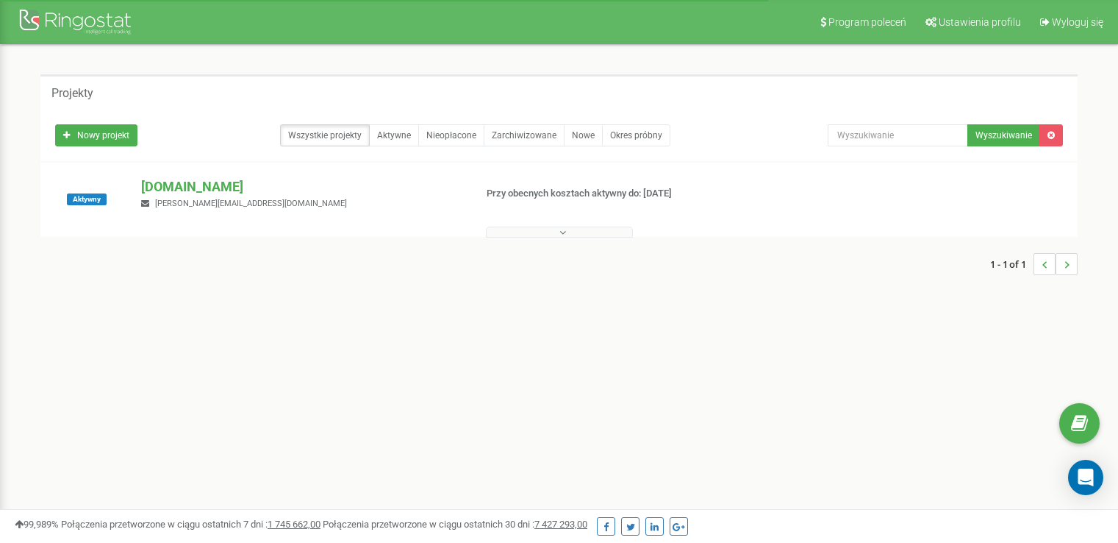 The height and width of the screenshot is (543, 1118). I want to click on span: Połączenia przetworzone w ciągu ostatnich 7 dni :, so click(190, 524).